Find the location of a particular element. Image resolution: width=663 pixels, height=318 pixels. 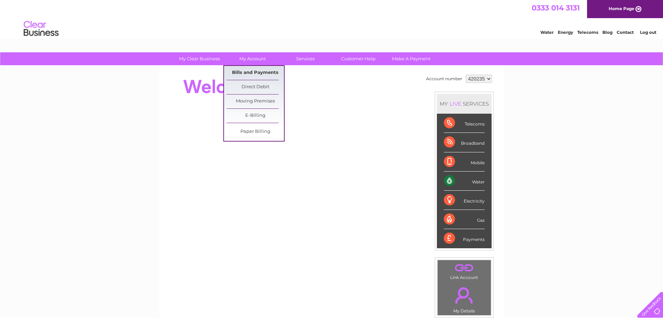

a: Moving Premises is located at coordinates (255, 101).